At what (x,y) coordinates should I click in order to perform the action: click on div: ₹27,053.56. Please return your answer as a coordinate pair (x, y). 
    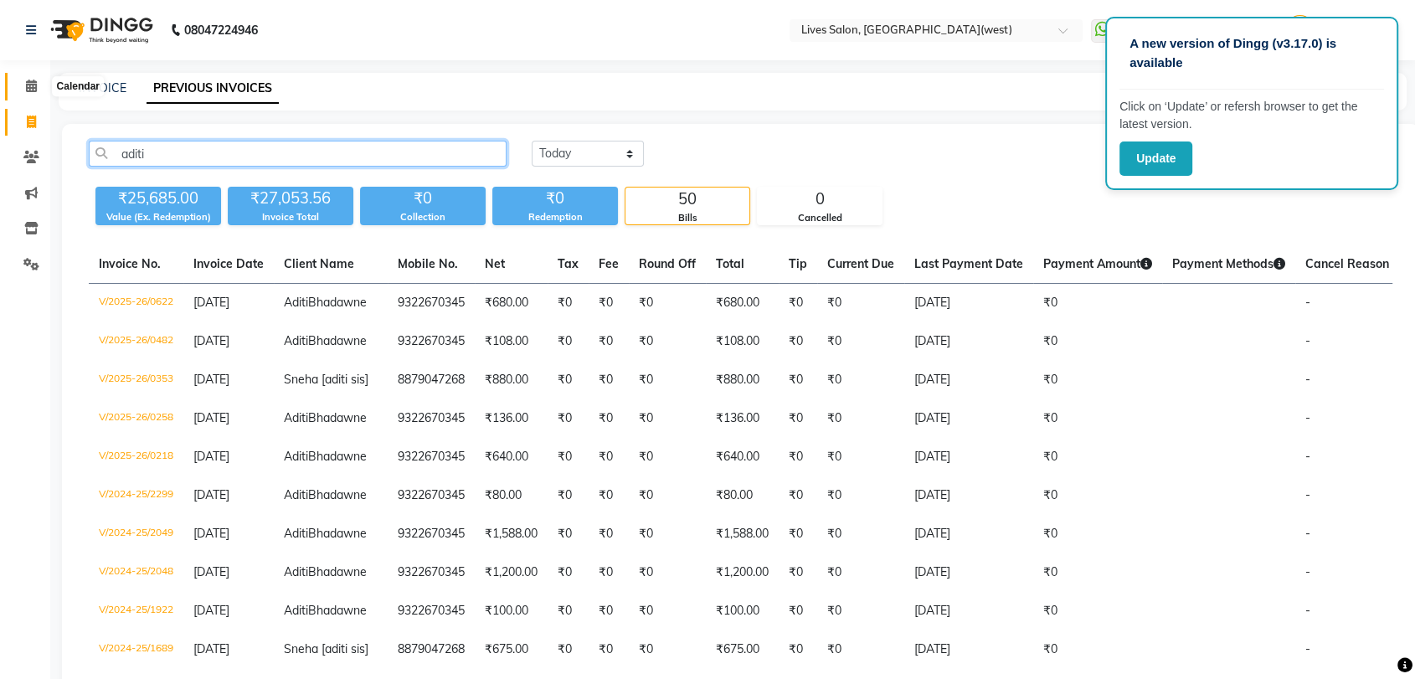
    Looking at the image, I should click on (290, 198).